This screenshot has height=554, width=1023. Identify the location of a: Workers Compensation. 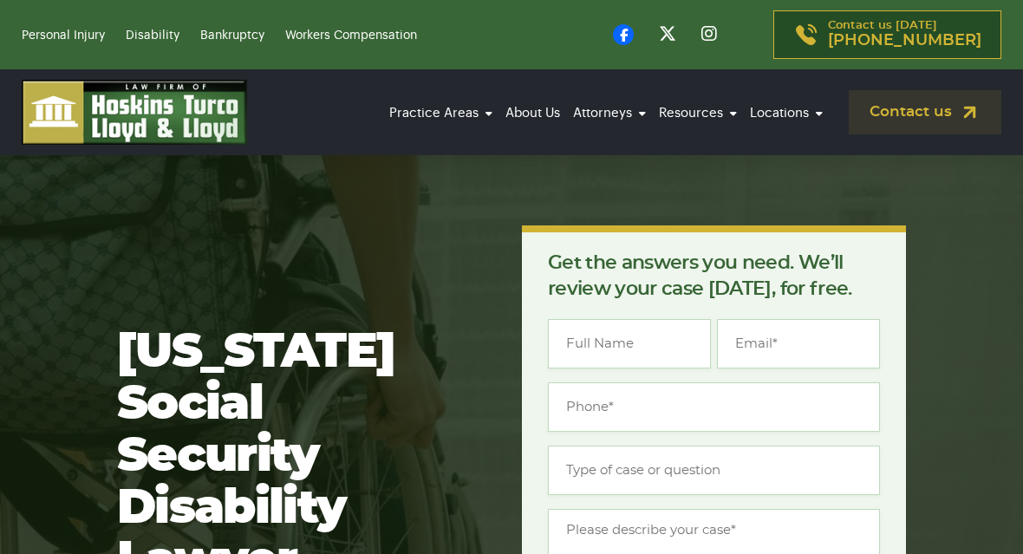
(351, 36).